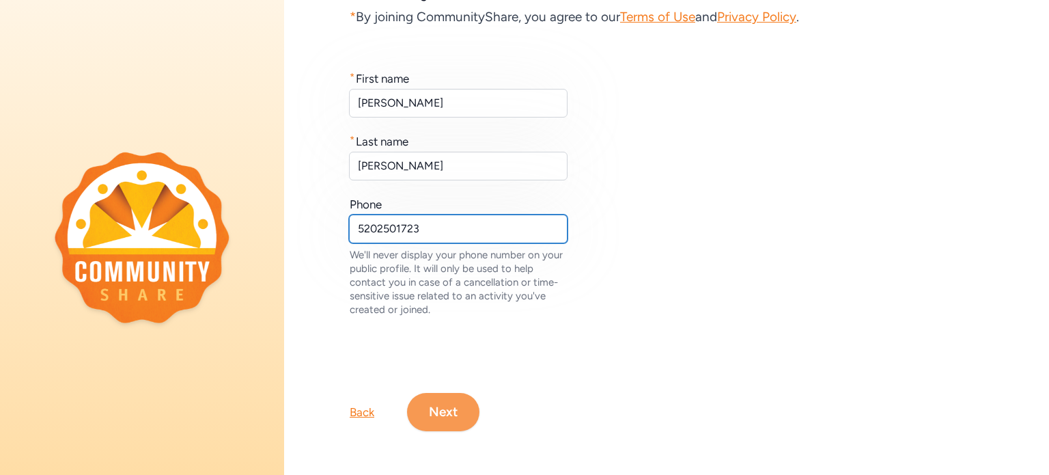 Image resolution: width=1049 pixels, height=475 pixels. Describe the element at coordinates (757, 16) in the screenshot. I see `a: Privacy Policy` at that location.